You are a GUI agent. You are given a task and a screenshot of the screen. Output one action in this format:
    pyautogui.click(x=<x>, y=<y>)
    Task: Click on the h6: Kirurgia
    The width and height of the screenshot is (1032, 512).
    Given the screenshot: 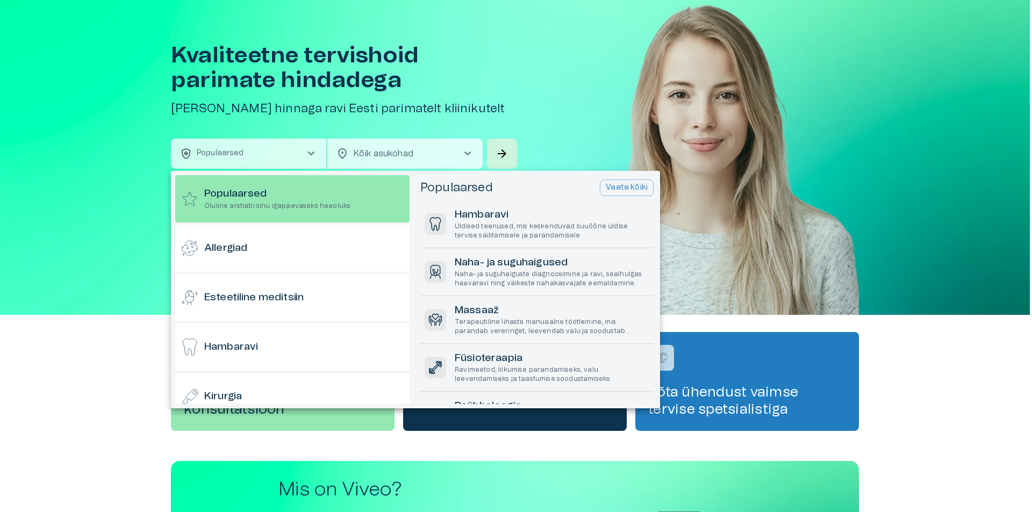 What is the action you would take?
    pyautogui.click(x=223, y=397)
    